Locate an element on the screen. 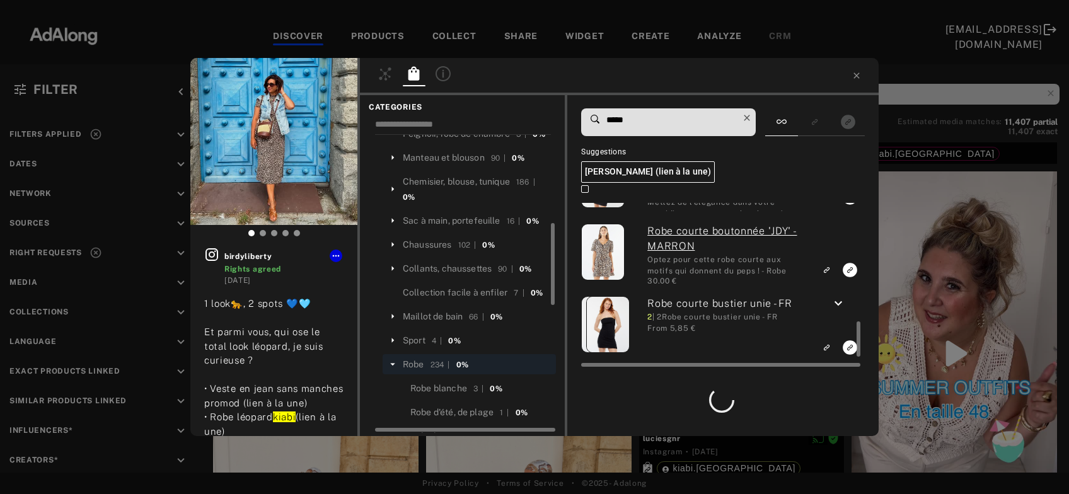 This screenshot has width=1069, height=494. div: Collants, chaussettes is located at coordinates (447, 268).